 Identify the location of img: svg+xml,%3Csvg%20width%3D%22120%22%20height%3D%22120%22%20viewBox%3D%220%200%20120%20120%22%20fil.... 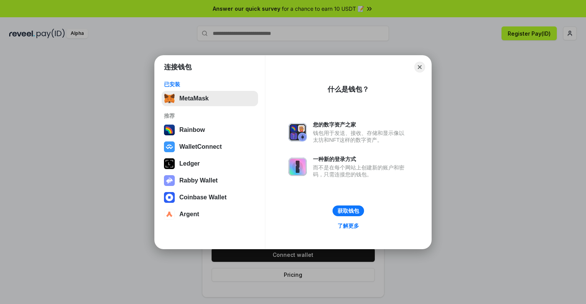
(169, 130).